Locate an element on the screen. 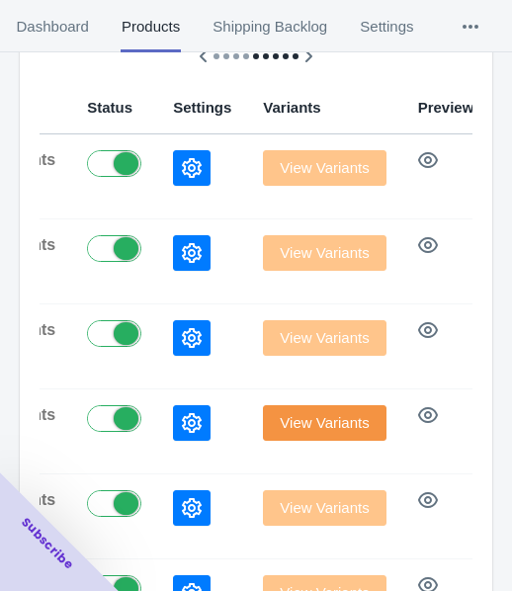  span: Dashboard is located at coordinates (52, 27).